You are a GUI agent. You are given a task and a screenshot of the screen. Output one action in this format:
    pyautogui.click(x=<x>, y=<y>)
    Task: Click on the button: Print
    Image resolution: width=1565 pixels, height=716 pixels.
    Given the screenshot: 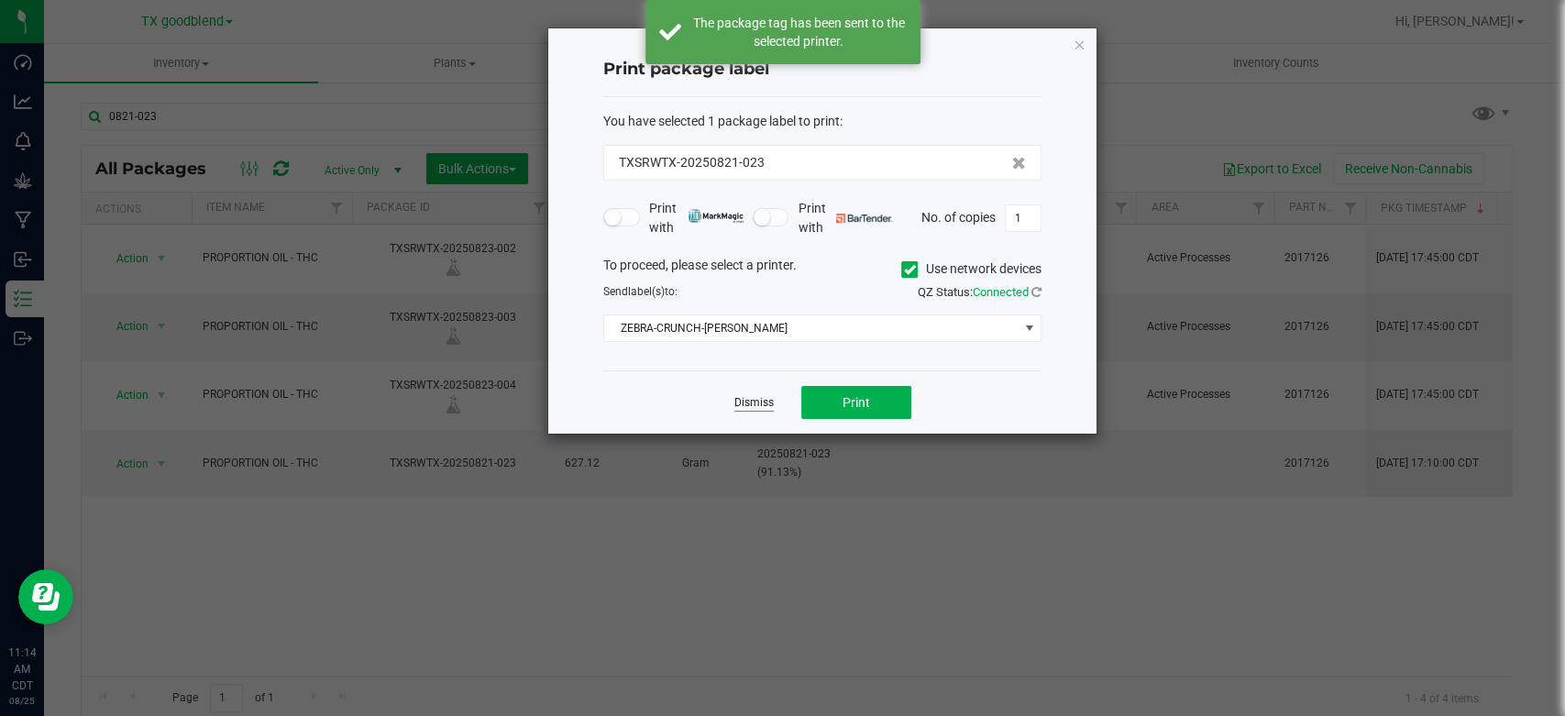 What is the action you would take?
    pyautogui.click(x=856, y=402)
    